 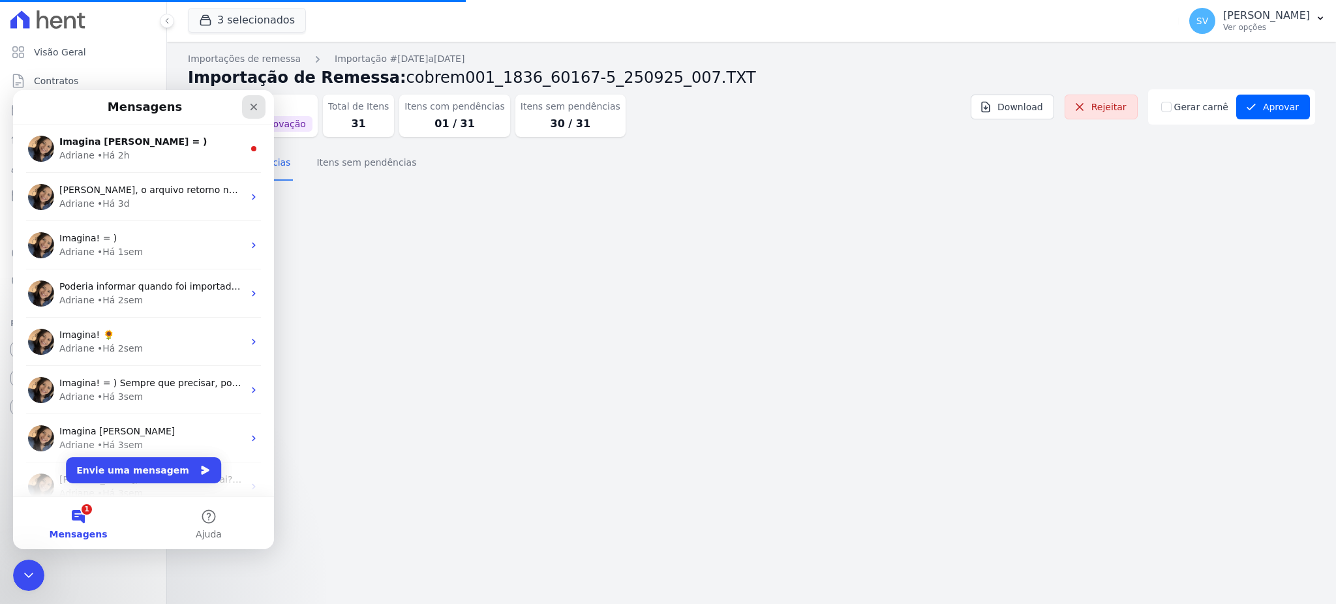 I want to click on a: Lotes, so click(x=83, y=138).